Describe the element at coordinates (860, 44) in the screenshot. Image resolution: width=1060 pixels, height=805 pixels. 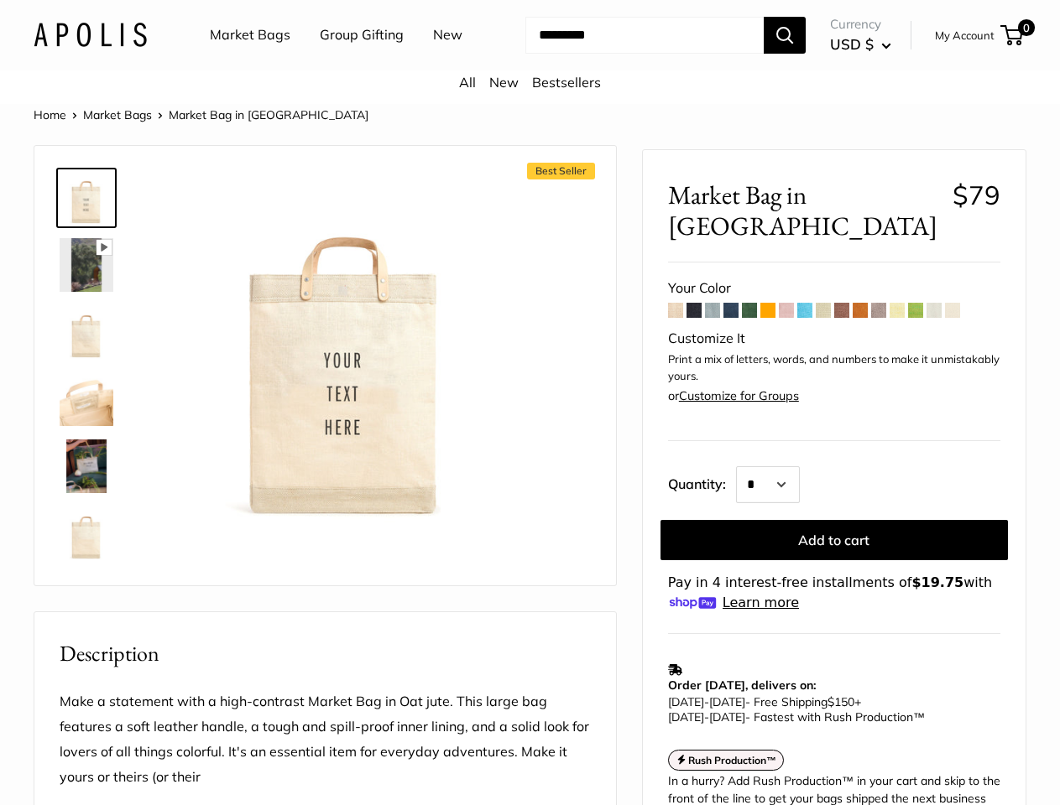
I see `button: USD $` at that location.